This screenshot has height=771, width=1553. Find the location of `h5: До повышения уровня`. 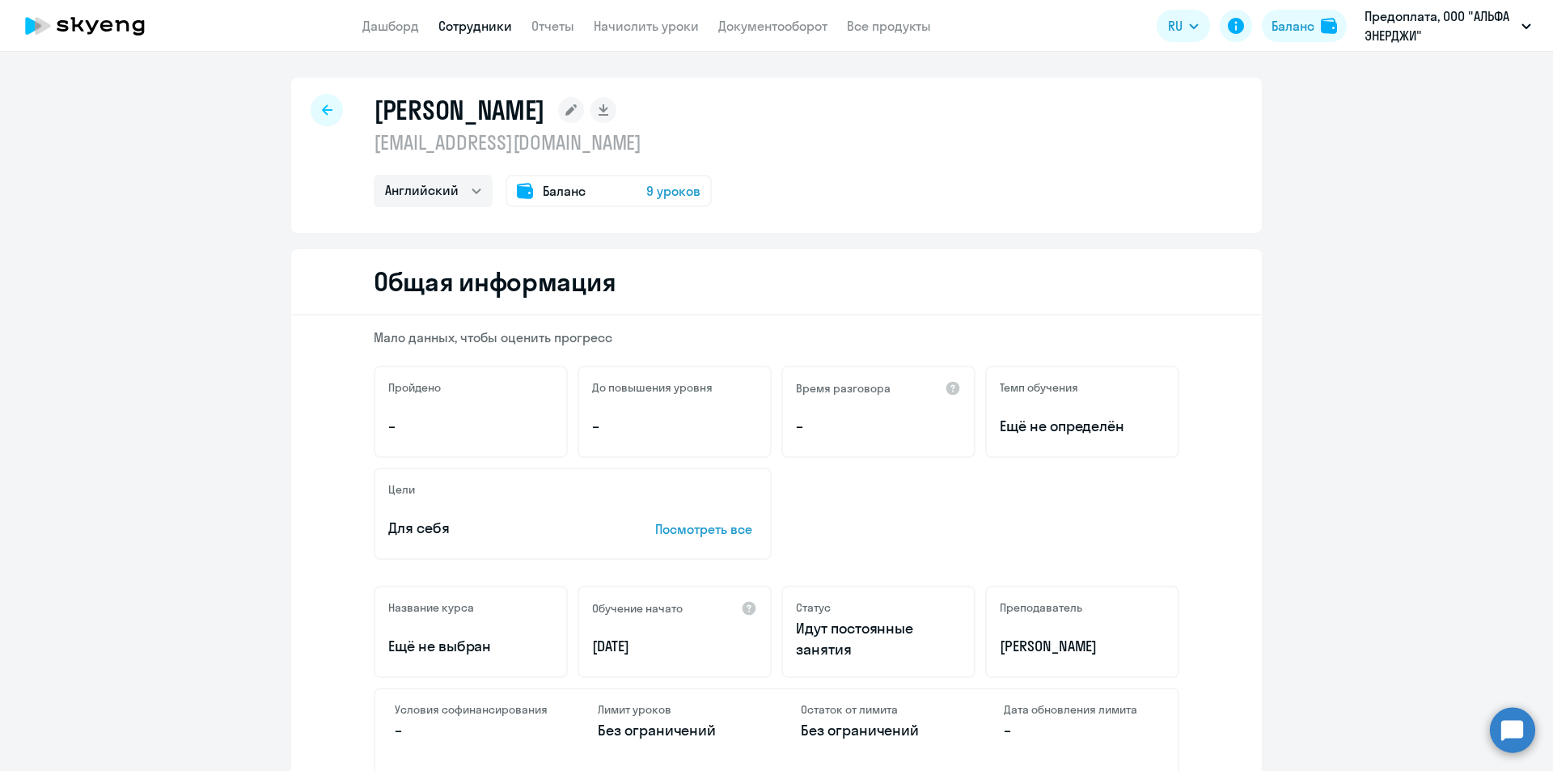

h5: До повышения уровня is located at coordinates (652, 388).